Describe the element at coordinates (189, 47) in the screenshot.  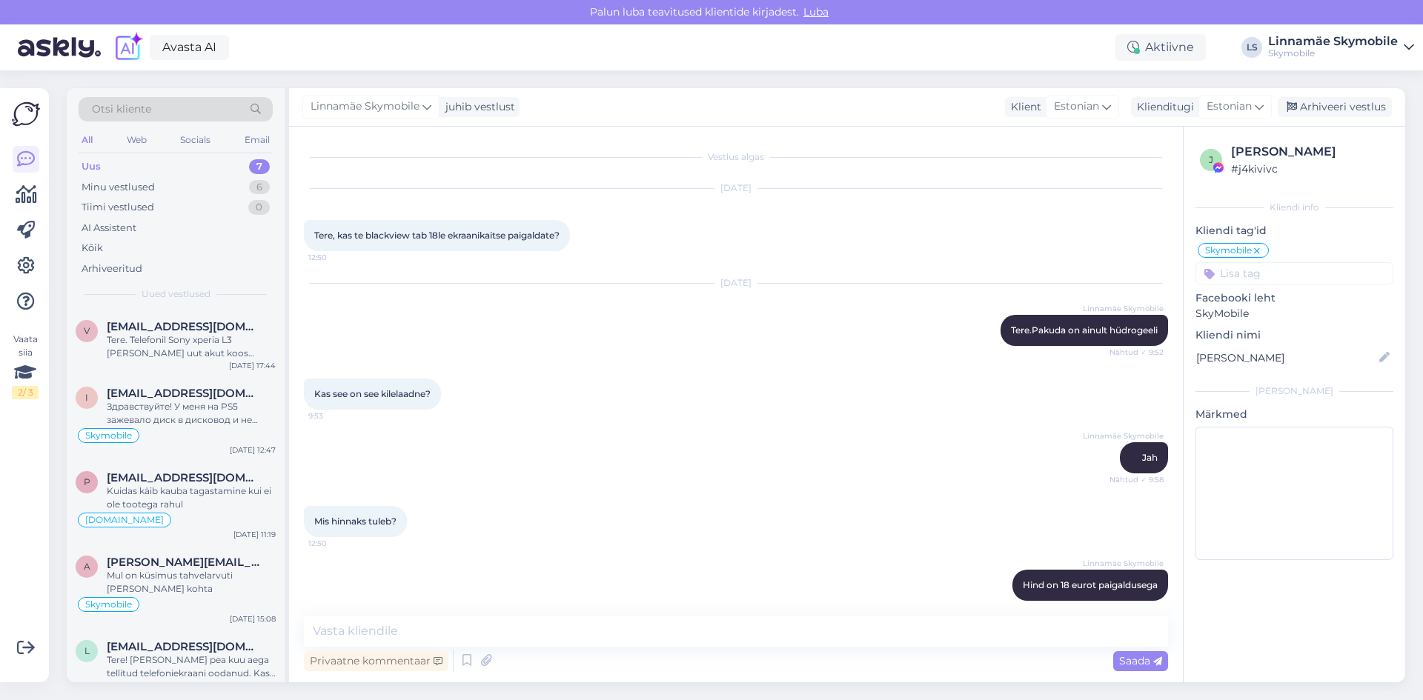
I see `a: Avasta AI` at that location.